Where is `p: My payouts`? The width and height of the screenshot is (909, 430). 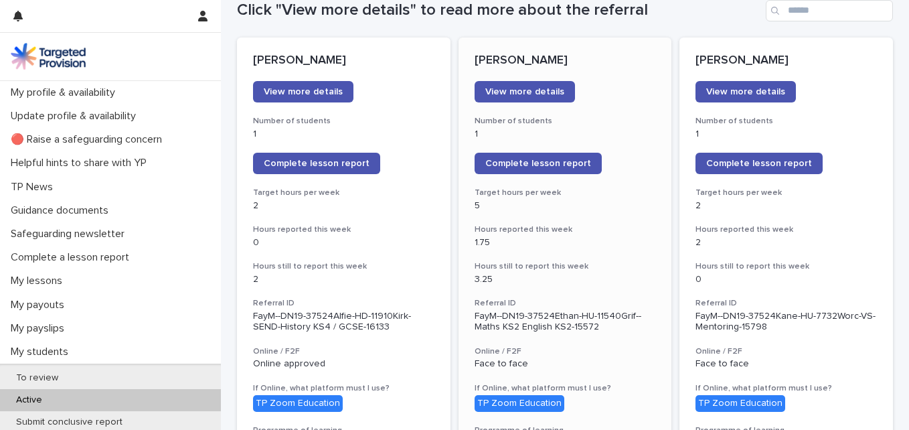
p: My payouts is located at coordinates (40, 305).